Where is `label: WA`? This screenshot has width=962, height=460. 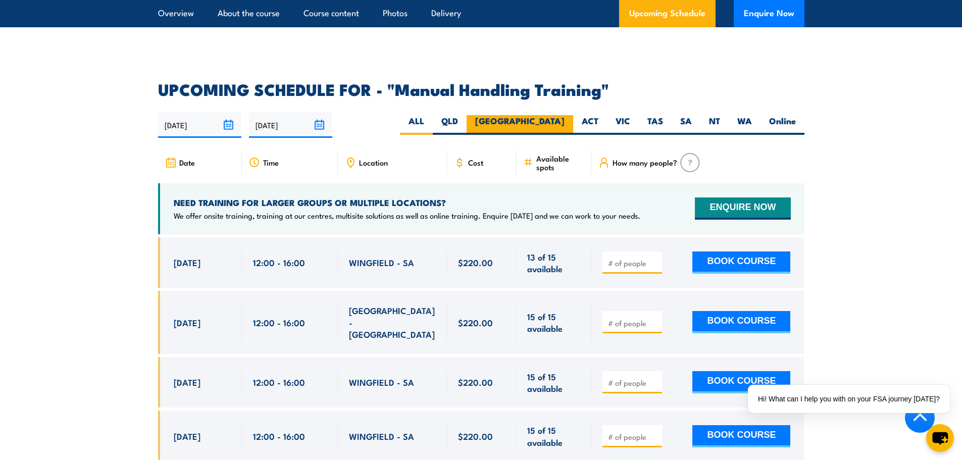
label: WA is located at coordinates (745, 125).